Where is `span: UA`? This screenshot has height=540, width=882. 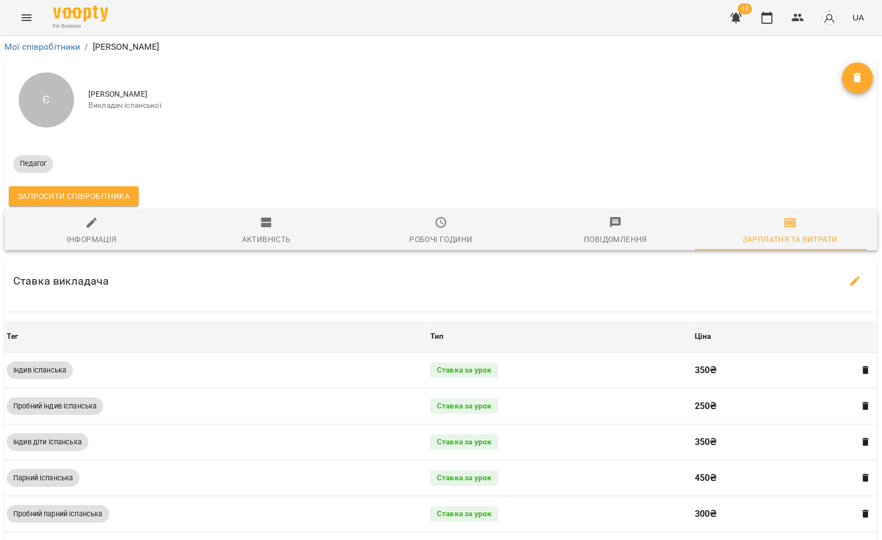 span: UA is located at coordinates (858, 17).